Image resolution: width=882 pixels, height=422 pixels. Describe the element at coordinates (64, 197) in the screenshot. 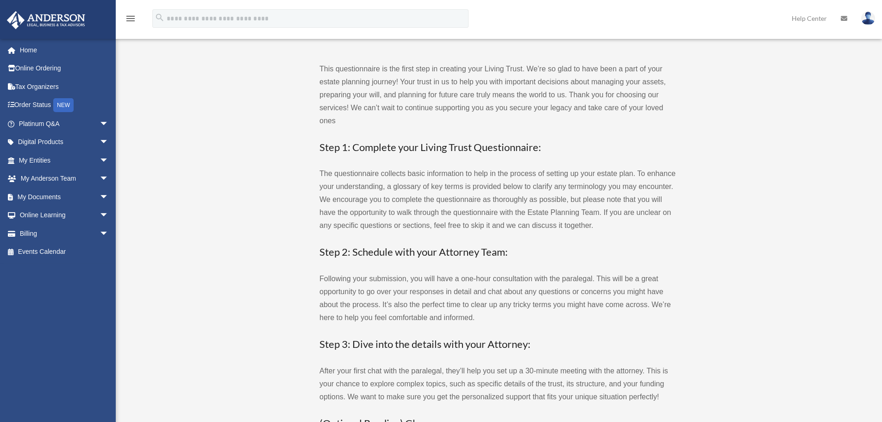

I see `a: My Documentsarrow_drop_down` at that location.